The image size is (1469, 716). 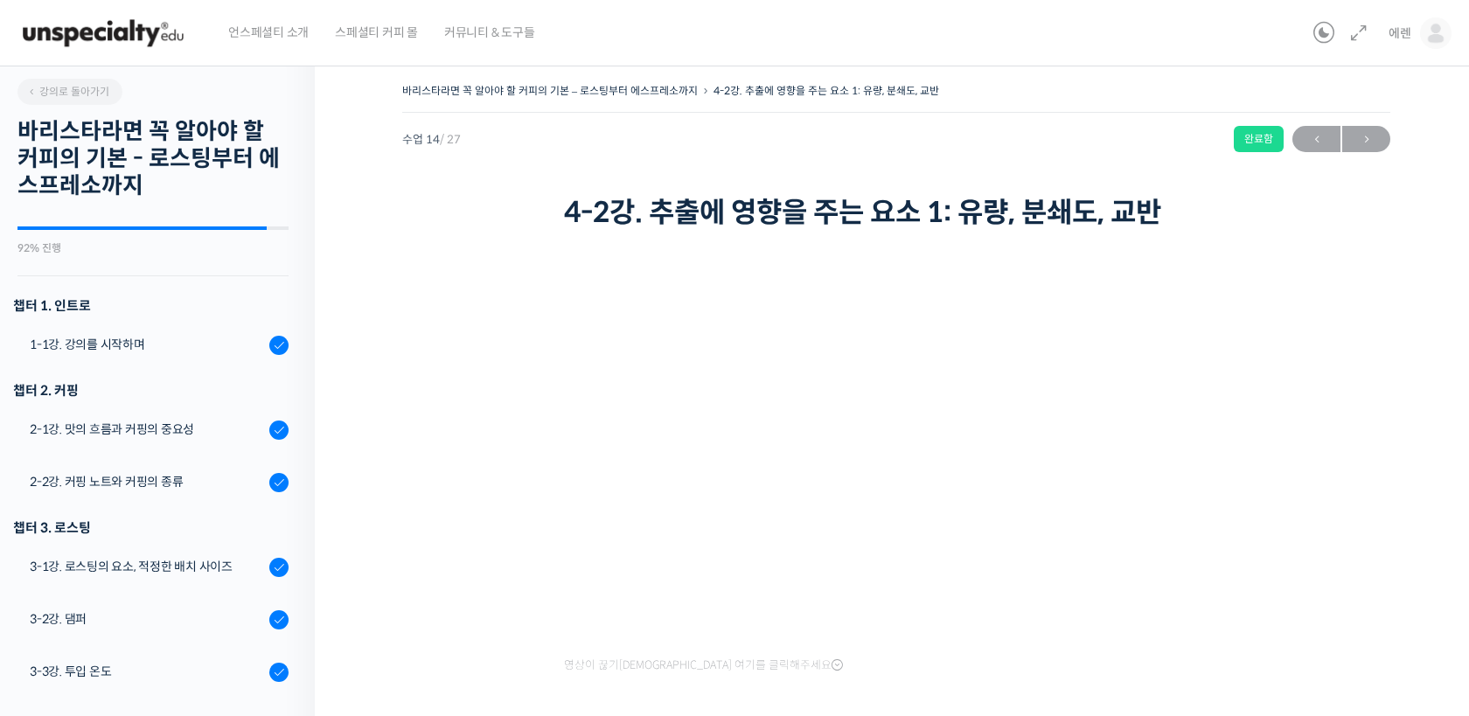 I want to click on span: 수업 14, so click(x=431, y=139).